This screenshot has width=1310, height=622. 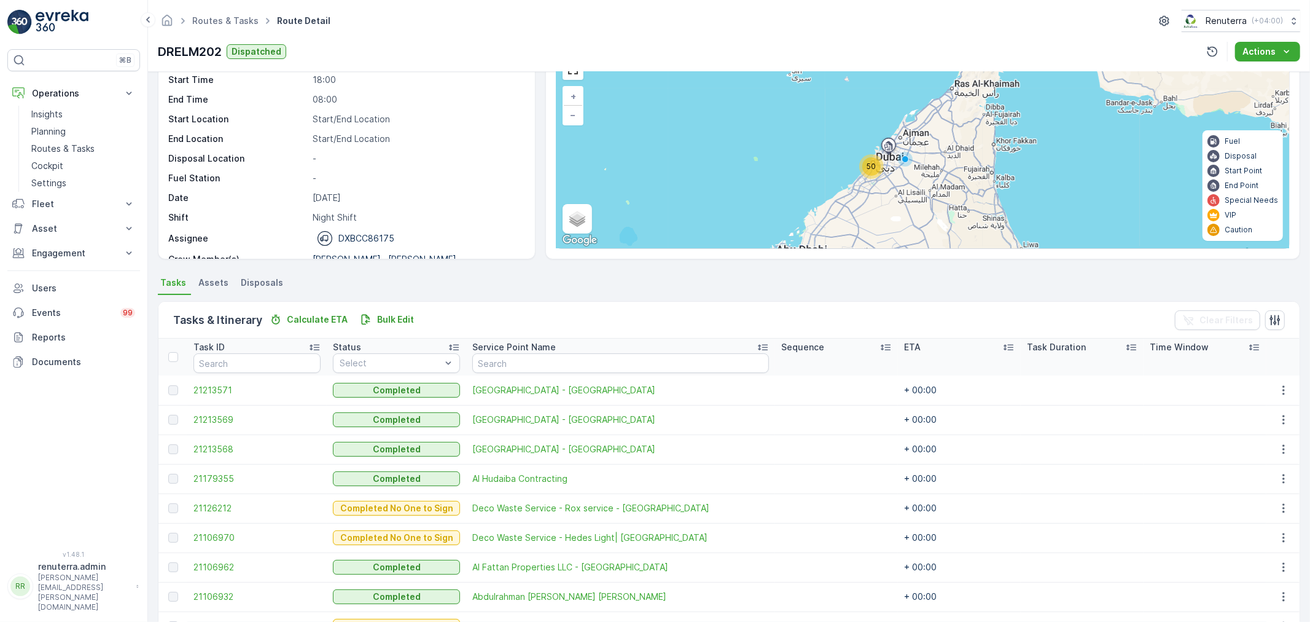 I want to click on p: Start Location, so click(x=238, y=119).